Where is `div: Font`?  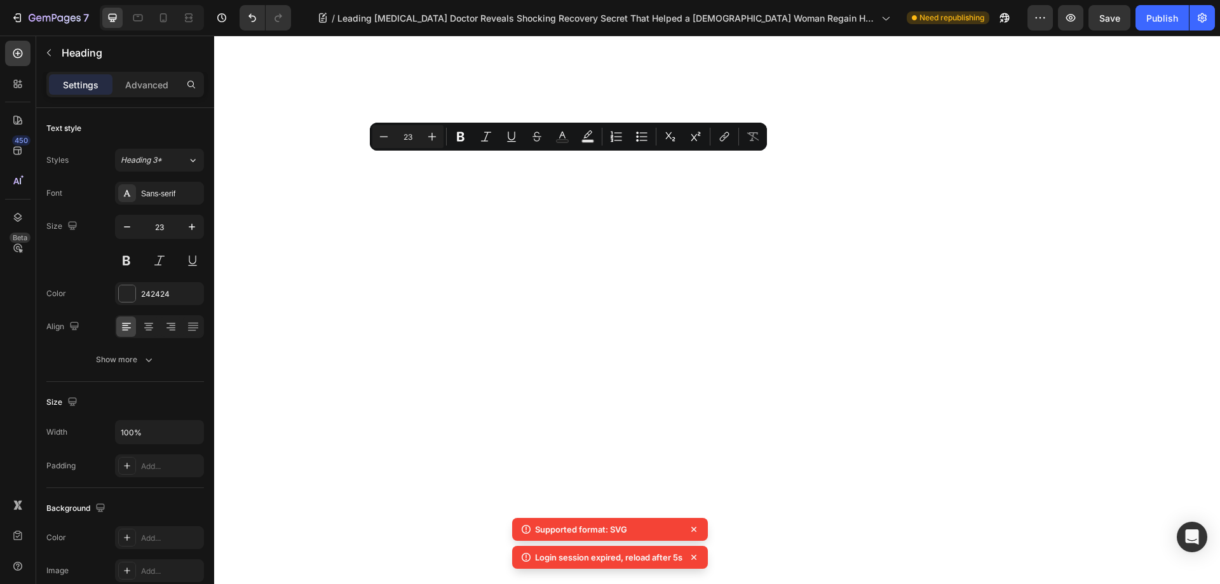
div: Font is located at coordinates (54, 193).